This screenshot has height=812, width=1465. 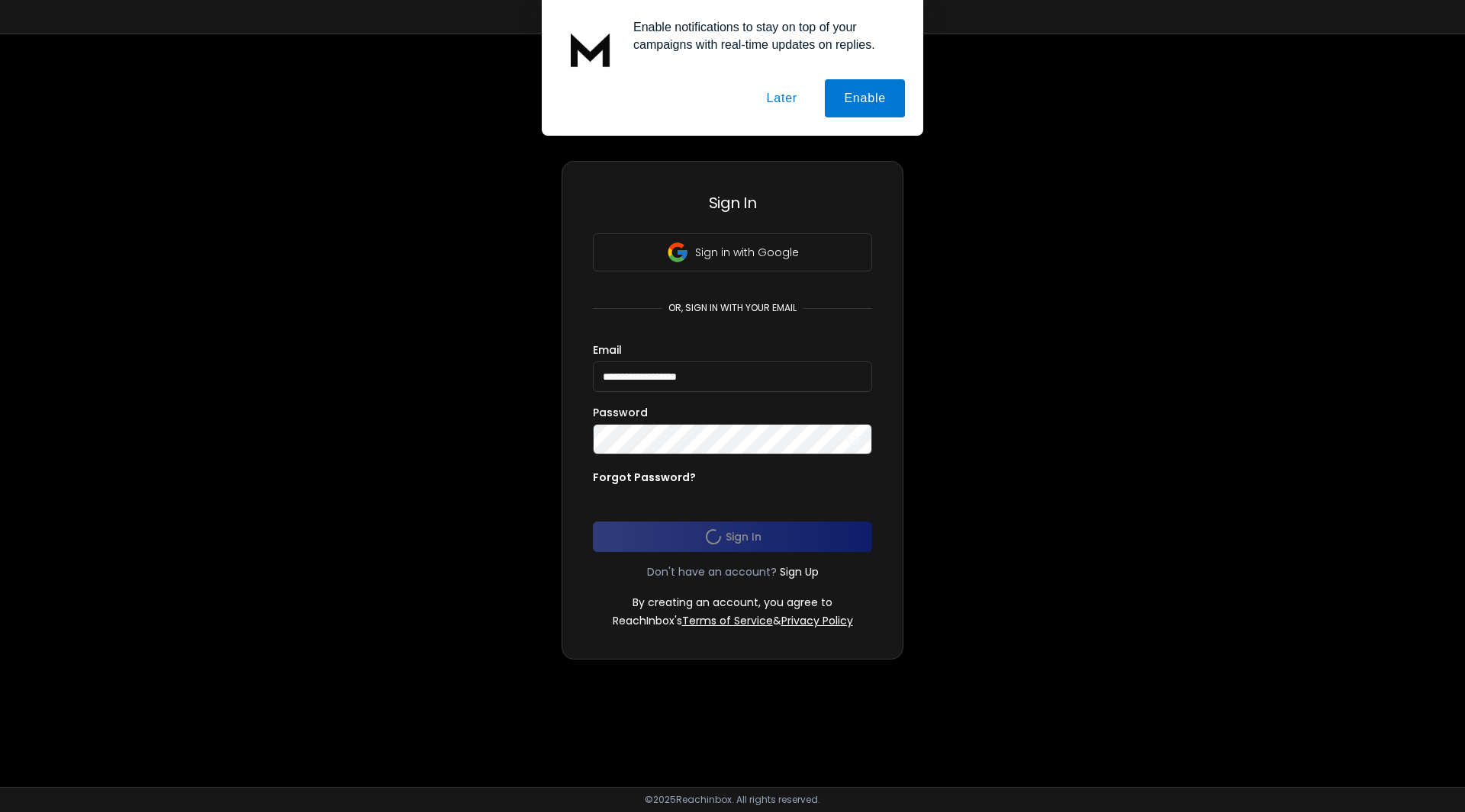 I want to click on a: Sign Up, so click(x=799, y=572).